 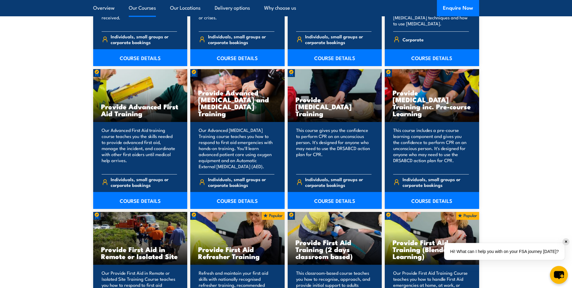 What do you see at coordinates (431, 148) in the screenshot?
I see `p: This course includes a pre-course learning component and gives you the confidence to perform CPR ...` at bounding box center [431, 148].